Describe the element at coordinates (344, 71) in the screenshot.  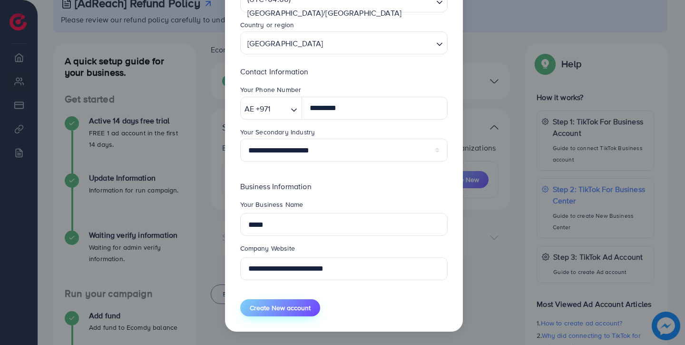
I see `p: Contact Information` at that location.